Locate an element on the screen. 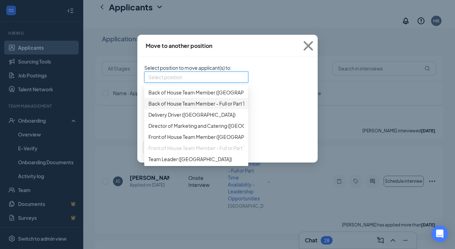 This screenshot has height=249, width=455. span: Back of House Team Member - Full or Part Time Availability - Leadership Opportunities ([GEOGRAPHI... is located at coordinates (271, 103).